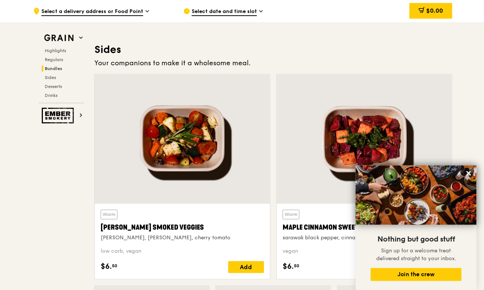  I want to click on div: vegan, so click(364, 252).